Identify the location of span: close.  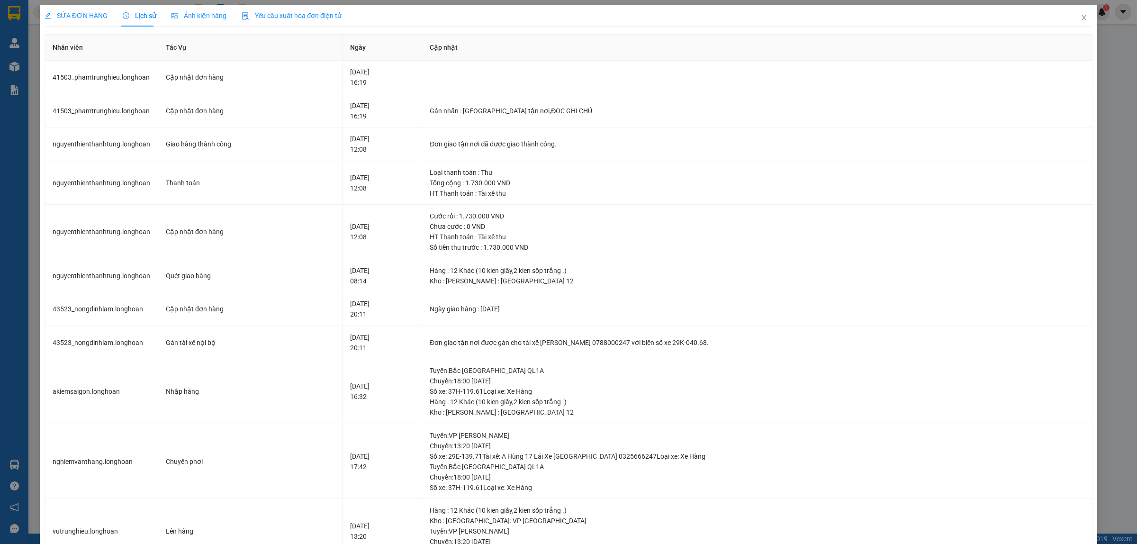
(1084, 18).